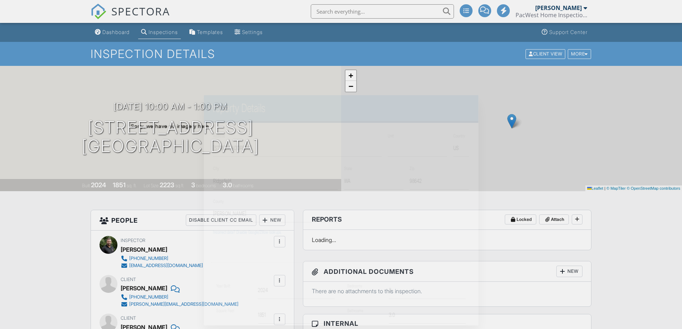  Describe the element at coordinates (218, 201) in the screenshot. I see `label: County` at that location.